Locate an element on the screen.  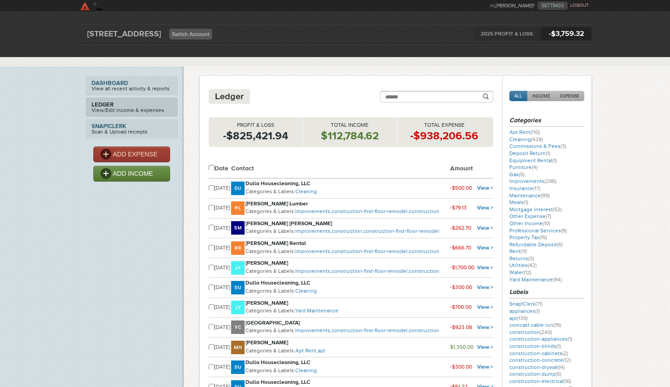
a: Maintenance is located at coordinates (530, 195).